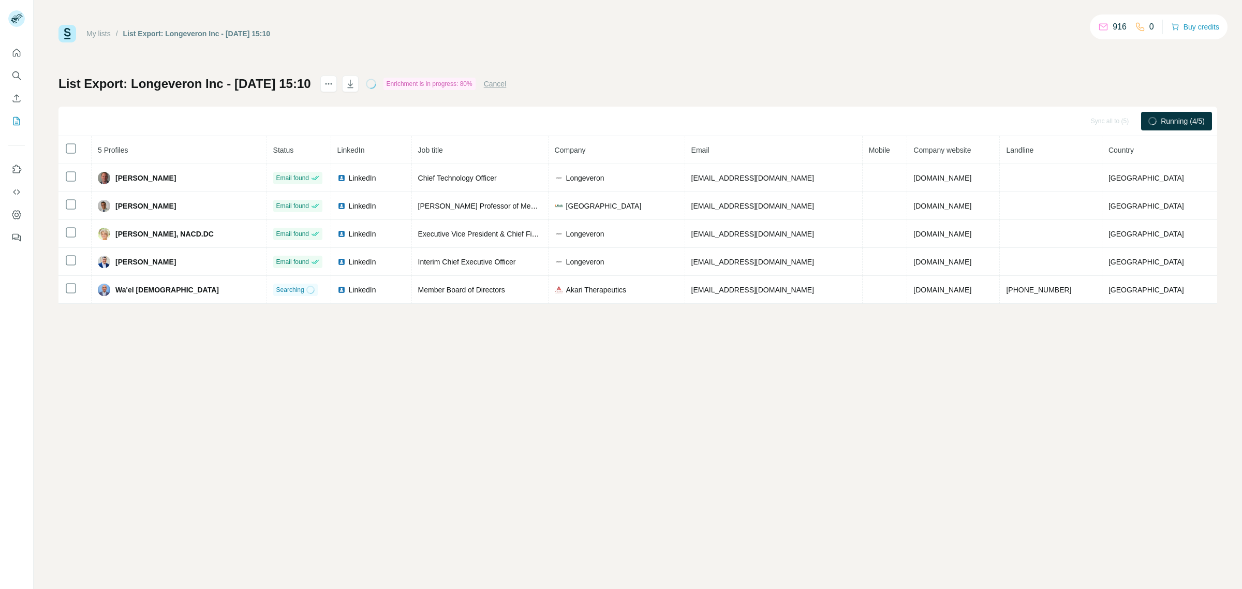 The width and height of the screenshot is (1242, 589). I want to click on p: 0, so click(1151, 27).